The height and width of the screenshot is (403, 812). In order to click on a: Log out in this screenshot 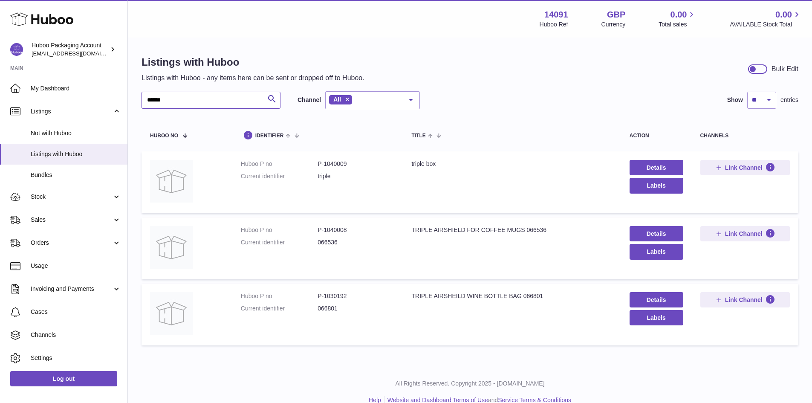, I will do `click(64, 379)`.